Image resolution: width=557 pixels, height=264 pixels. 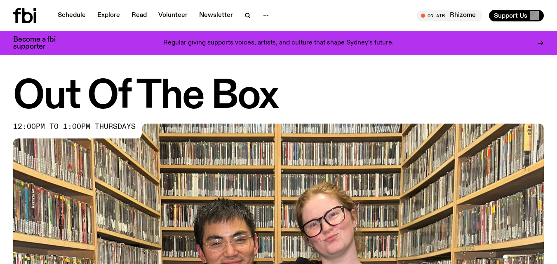 What do you see at coordinates (450, 16) in the screenshot?
I see `button: On AirRhizome` at bounding box center [450, 16].